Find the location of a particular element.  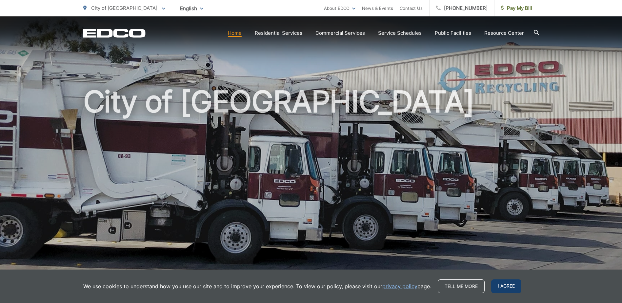

span: I agree is located at coordinates (506, 286).